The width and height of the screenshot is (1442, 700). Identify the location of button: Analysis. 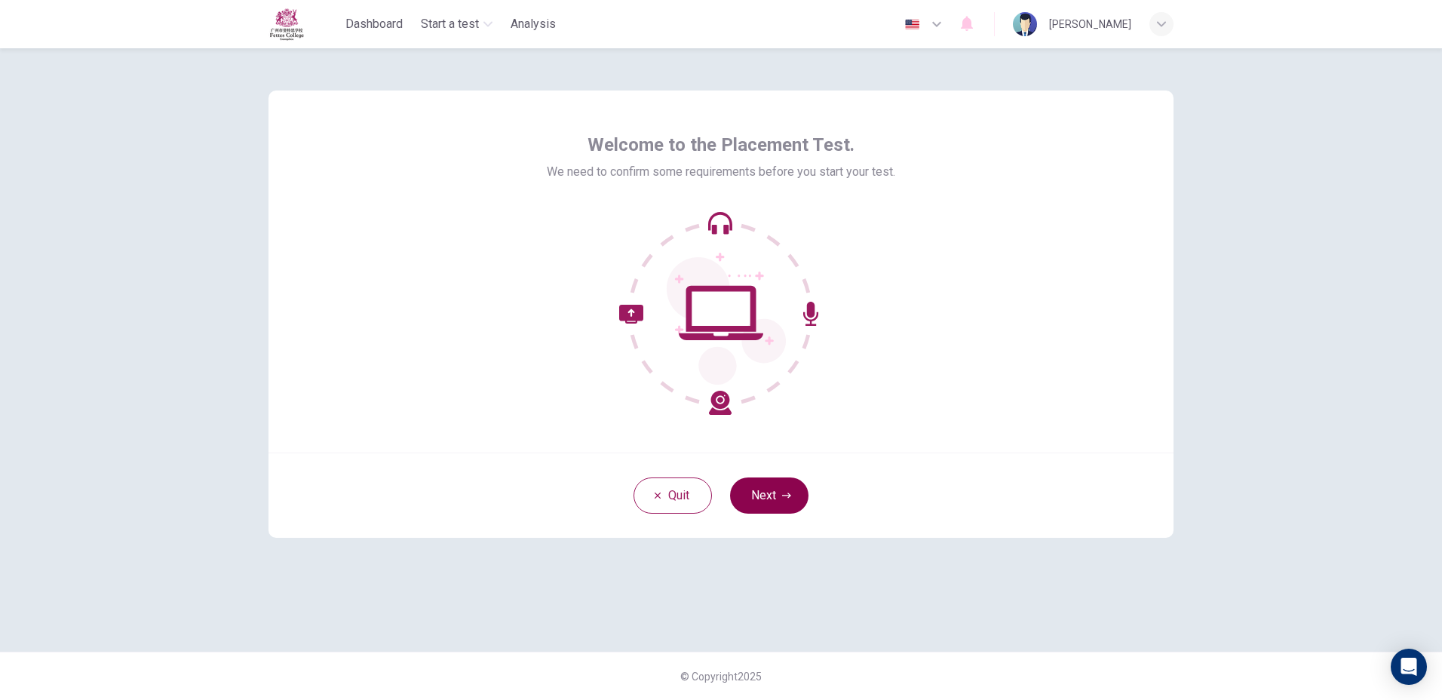
(533, 24).